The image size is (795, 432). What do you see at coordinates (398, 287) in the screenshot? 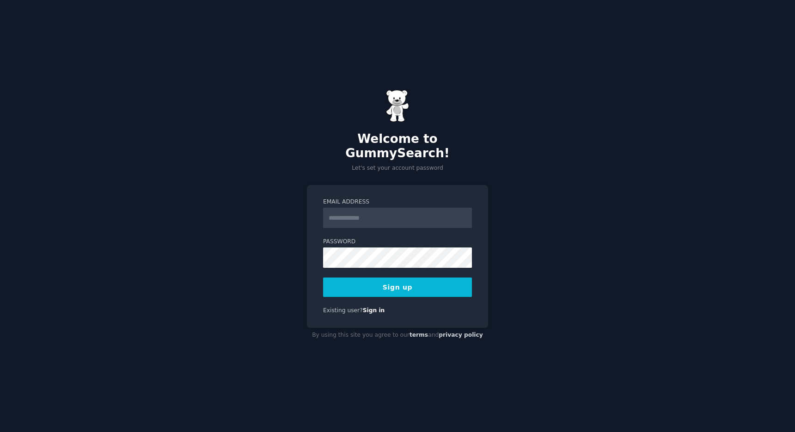
I see `button: Sign up` at bounding box center [398, 287].